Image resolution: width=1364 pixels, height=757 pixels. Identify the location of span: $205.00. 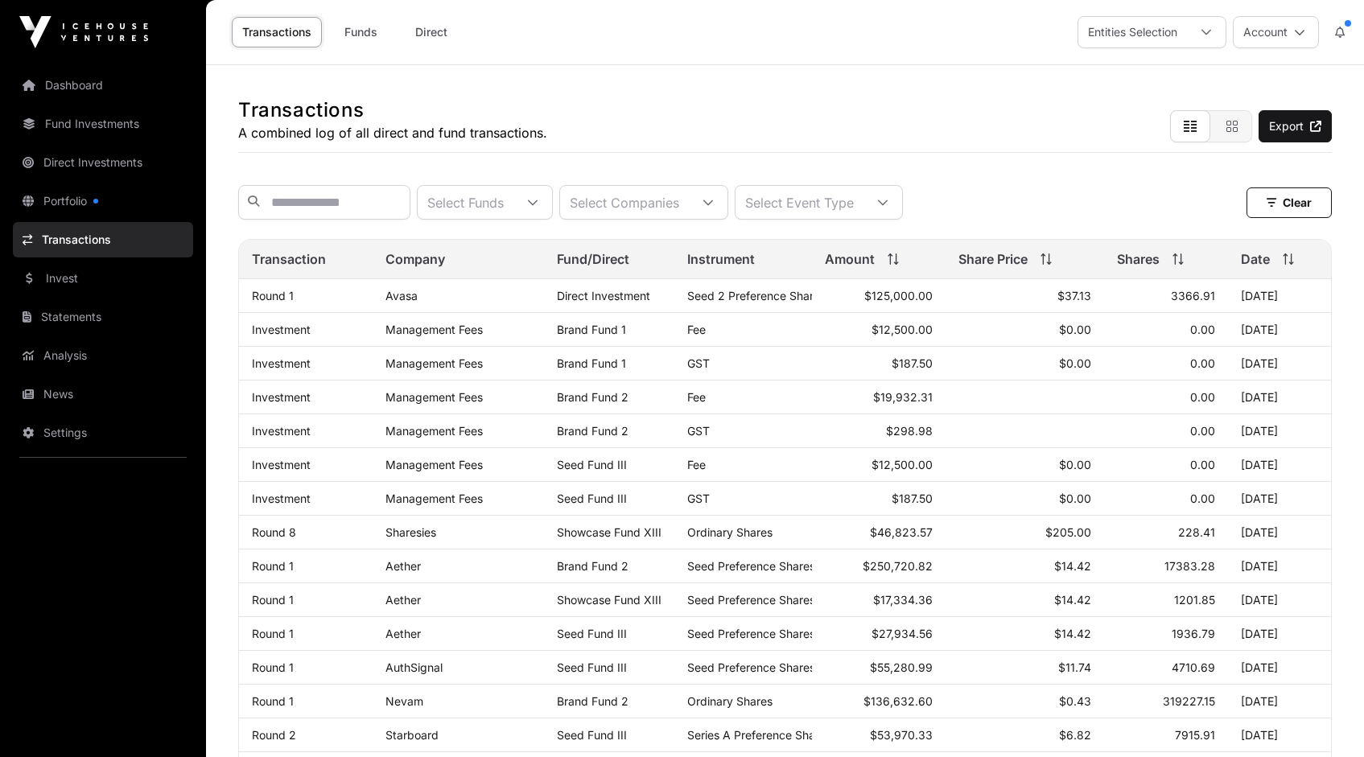
(1068, 532).